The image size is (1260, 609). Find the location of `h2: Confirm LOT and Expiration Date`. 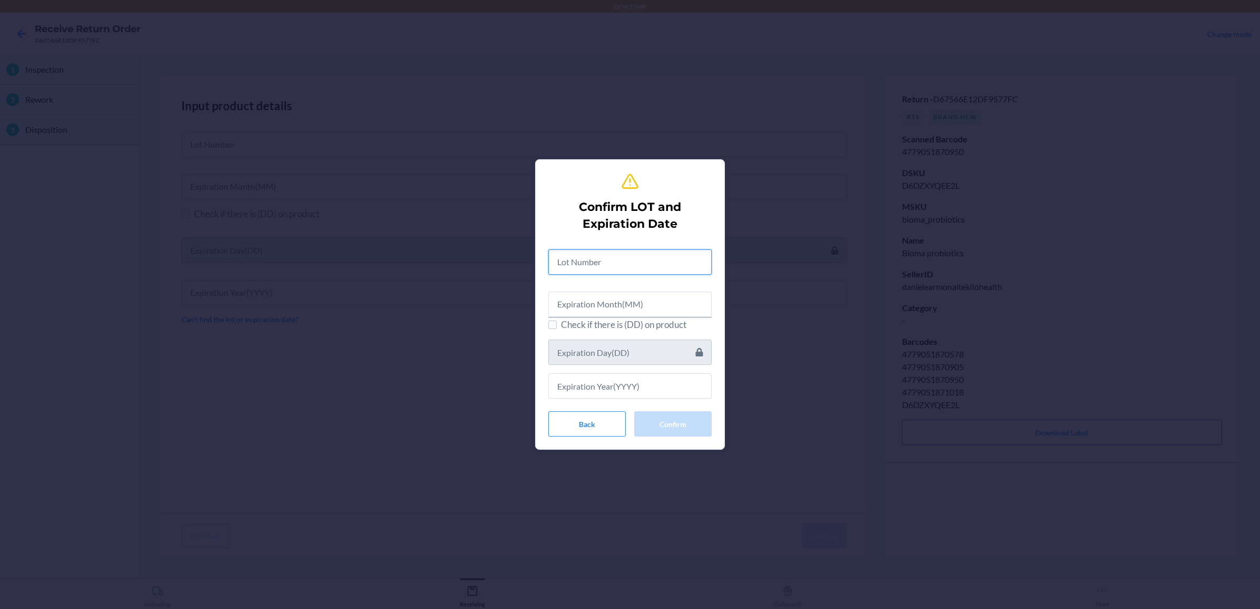

h2: Confirm LOT and Expiration Date is located at coordinates (630, 216).